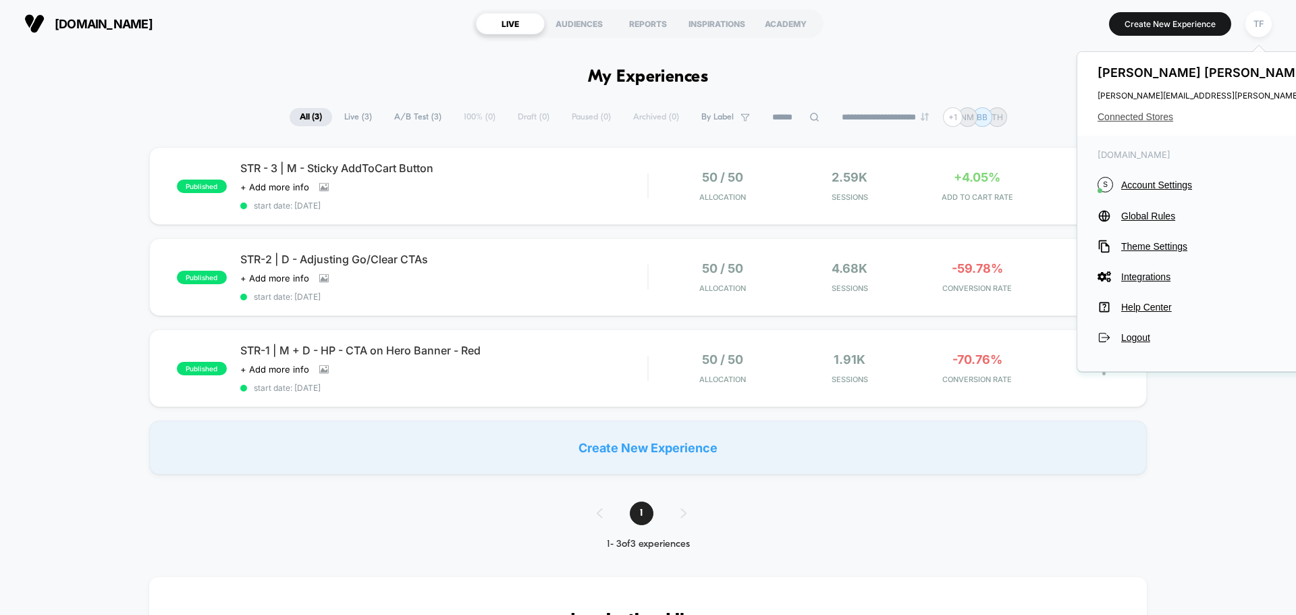  I want to click on button: Create New Experience, so click(1169, 24).